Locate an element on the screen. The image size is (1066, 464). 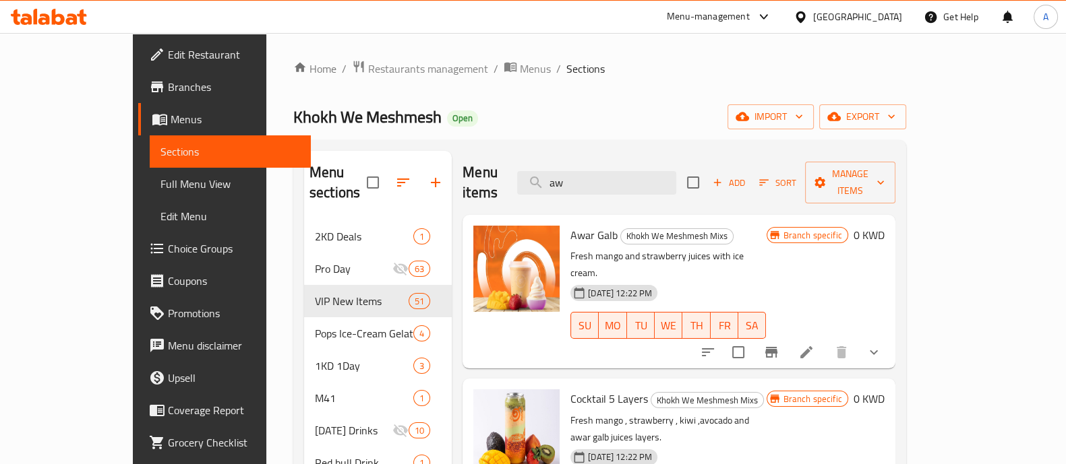
input: search is located at coordinates (596, 183).